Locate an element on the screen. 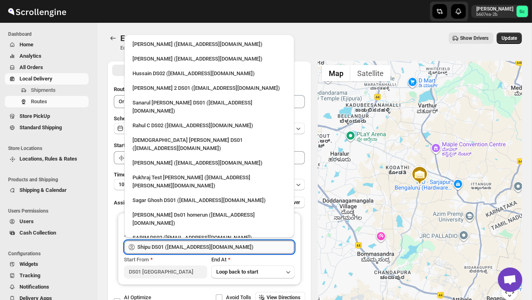  span: Start Location (Warehouse) is located at coordinates (146, 145).